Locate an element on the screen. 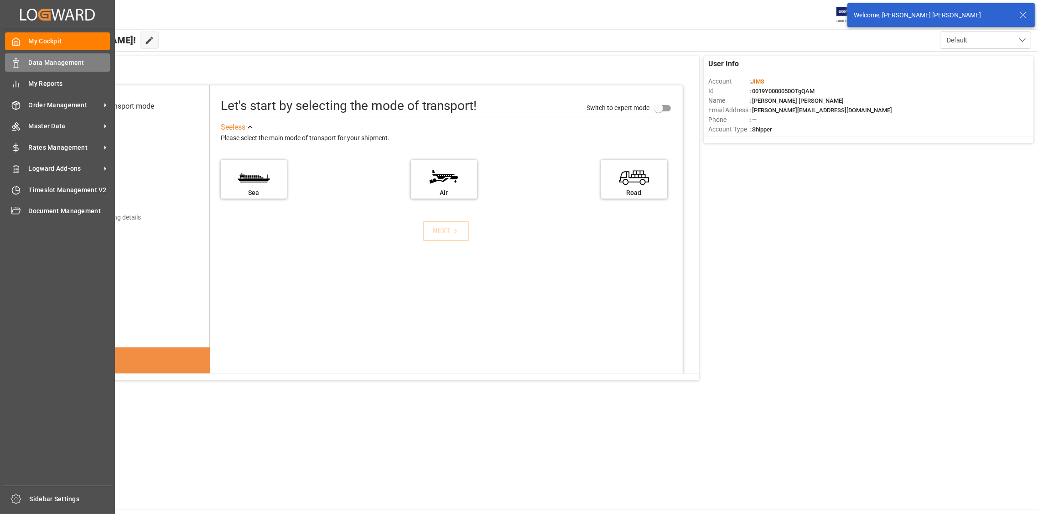 The width and height of the screenshot is (1038, 514). a: My Reports is located at coordinates (57, 83).